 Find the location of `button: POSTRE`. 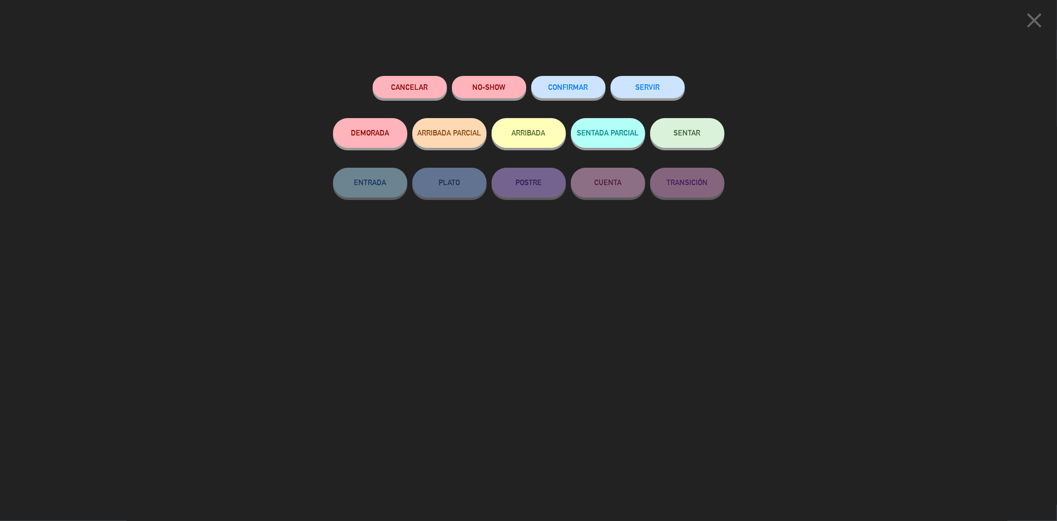

button: POSTRE is located at coordinates (529, 182).